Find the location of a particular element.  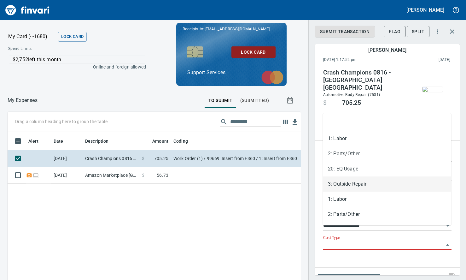

nav: breadcrumb is located at coordinates (22, 100).